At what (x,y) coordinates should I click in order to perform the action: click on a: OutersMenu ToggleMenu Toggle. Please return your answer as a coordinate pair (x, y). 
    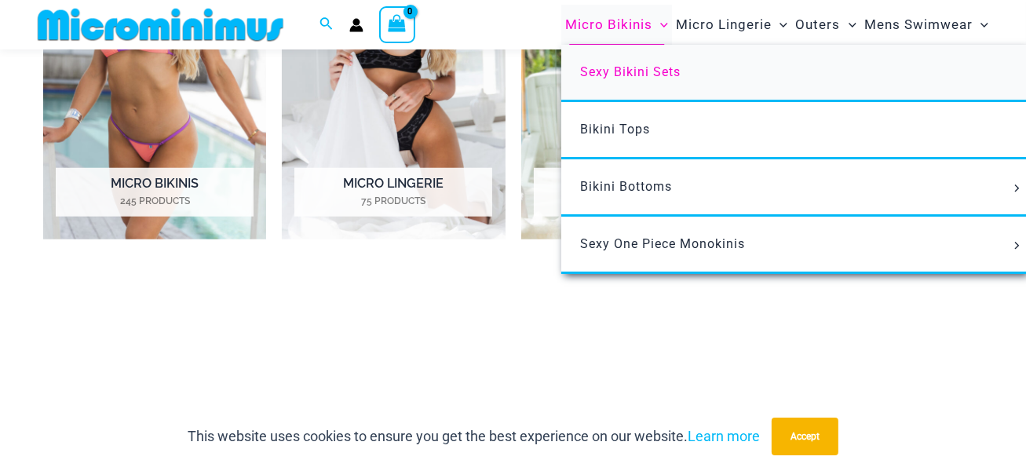
    Looking at the image, I should click on (826, 24).